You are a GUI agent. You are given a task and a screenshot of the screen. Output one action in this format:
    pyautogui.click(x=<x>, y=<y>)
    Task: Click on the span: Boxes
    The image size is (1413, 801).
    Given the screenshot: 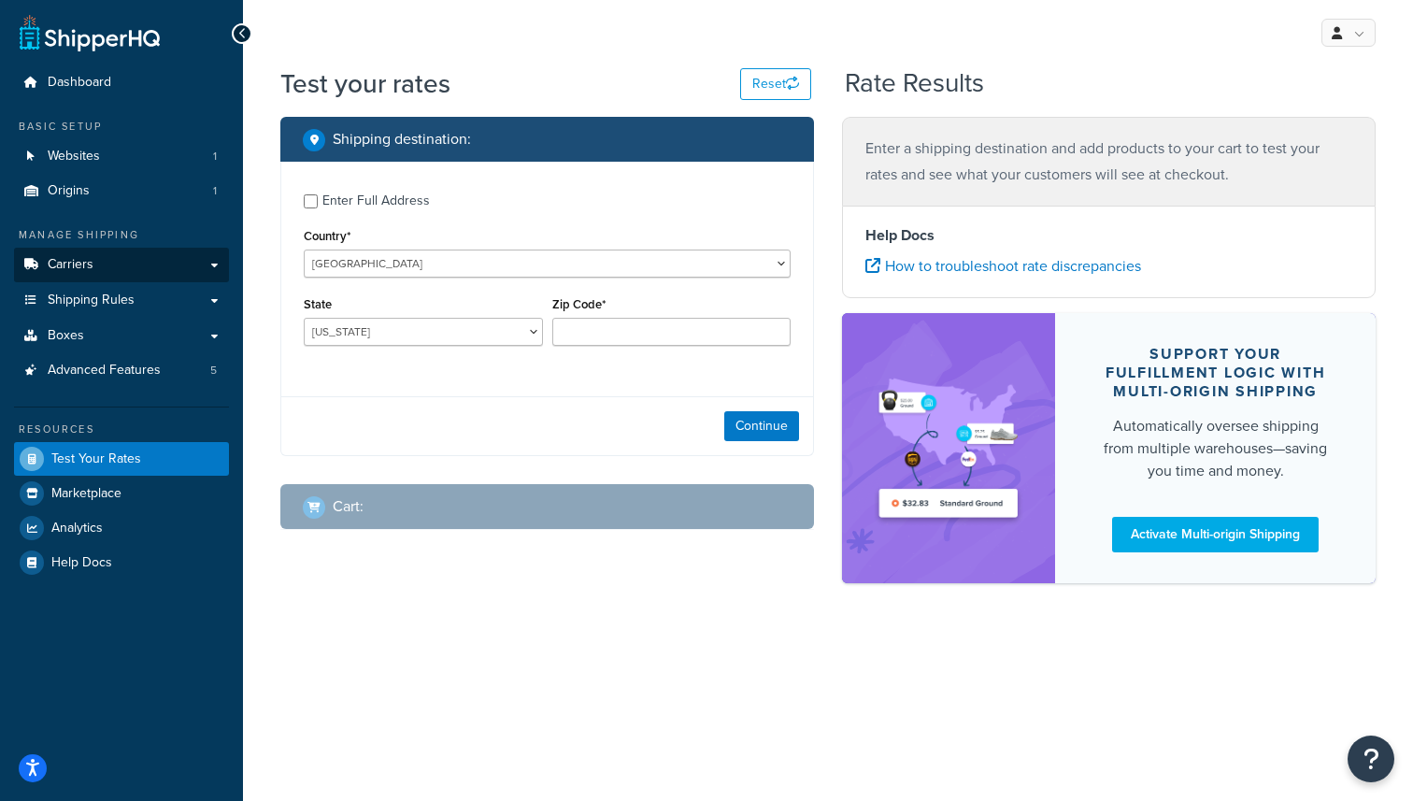 What is the action you would take?
    pyautogui.click(x=65, y=335)
    